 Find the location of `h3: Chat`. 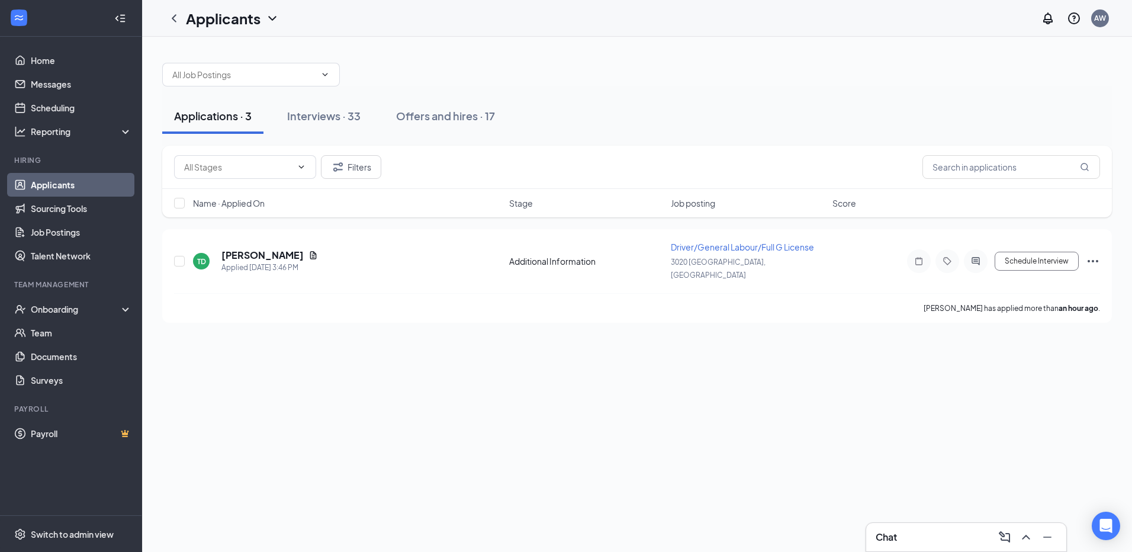

h3: Chat is located at coordinates (886, 537).